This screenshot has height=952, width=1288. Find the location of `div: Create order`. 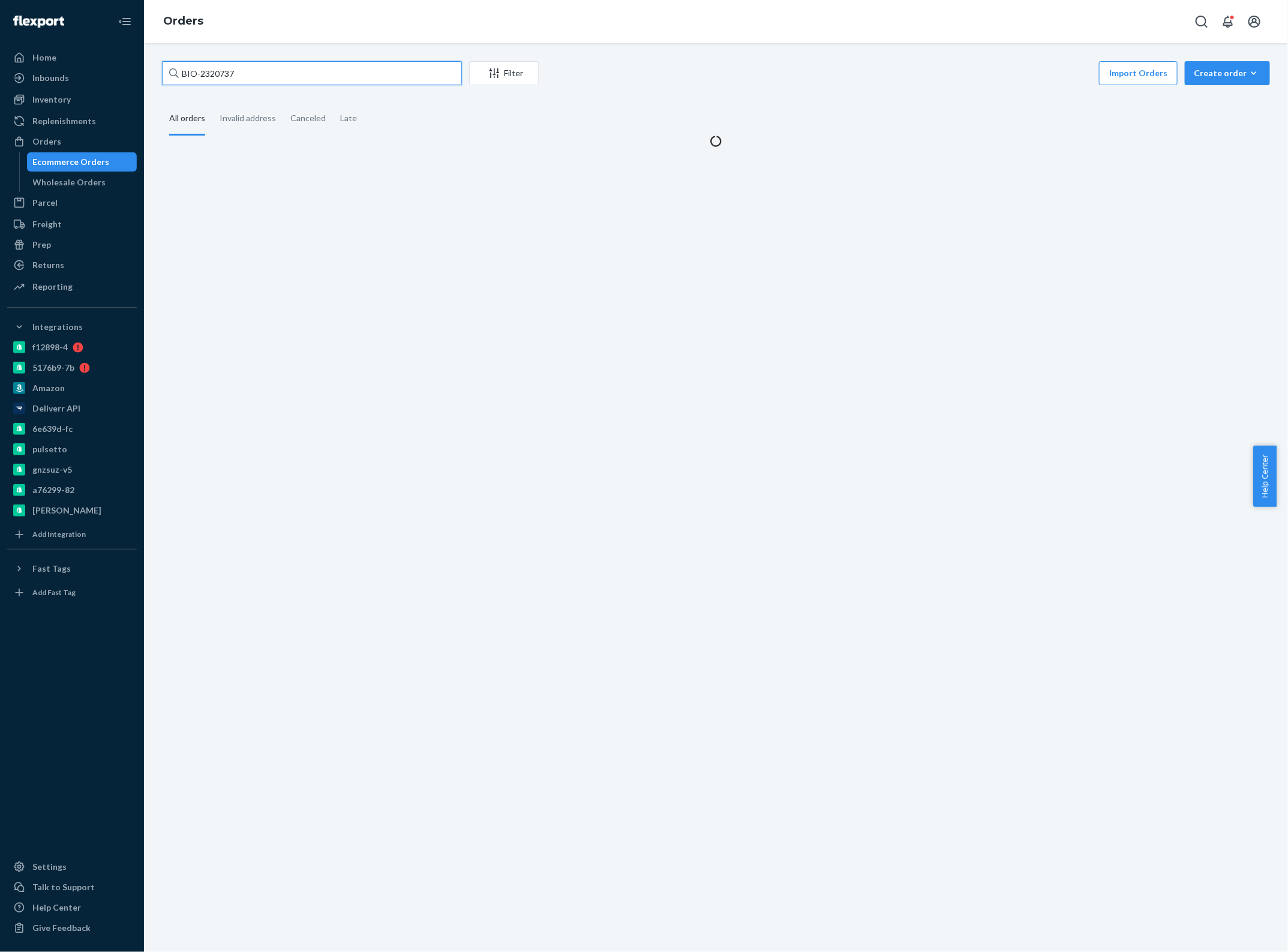

div: Create order is located at coordinates (1227, 73).